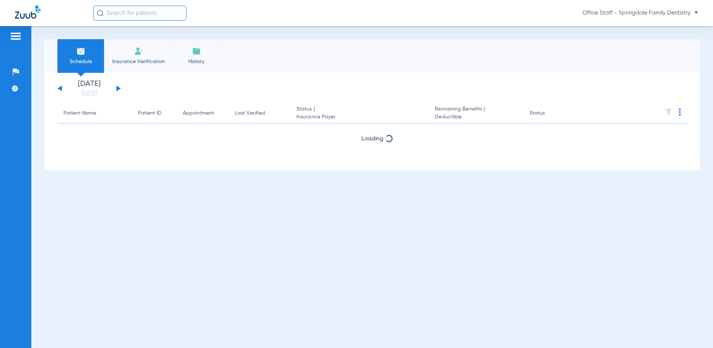 The height and width of the screenshot is (348, 713). What do you see at coordinates (28, 12) in the screenshot?
I see `img: Zuub Logo` at bounding box center [28, 12].